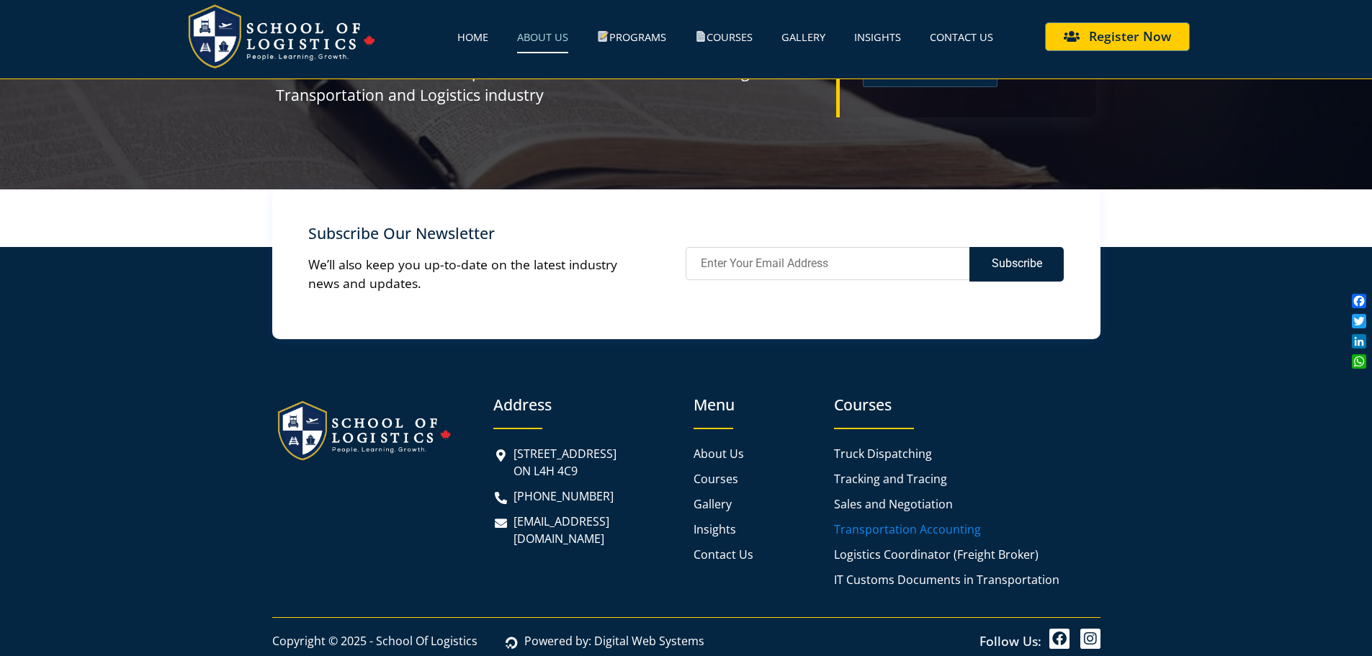 The height and width of the screenshot is (656, 1372). I want to click on h4: Address, so click(576, 404).